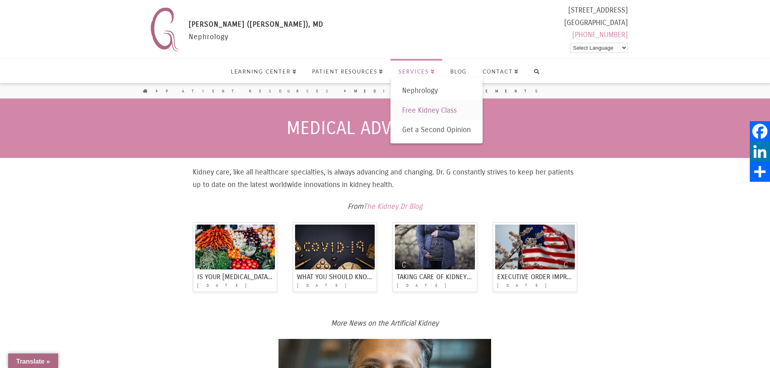 The height and width of the screenshot is (368, 770). I want to click on span: Contact, so click(501, 72).